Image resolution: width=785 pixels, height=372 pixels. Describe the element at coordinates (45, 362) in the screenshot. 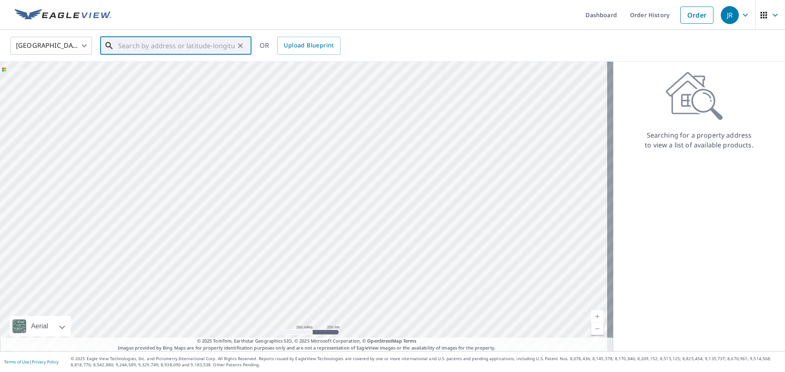

I see `a: Privacy Policy` at that location.